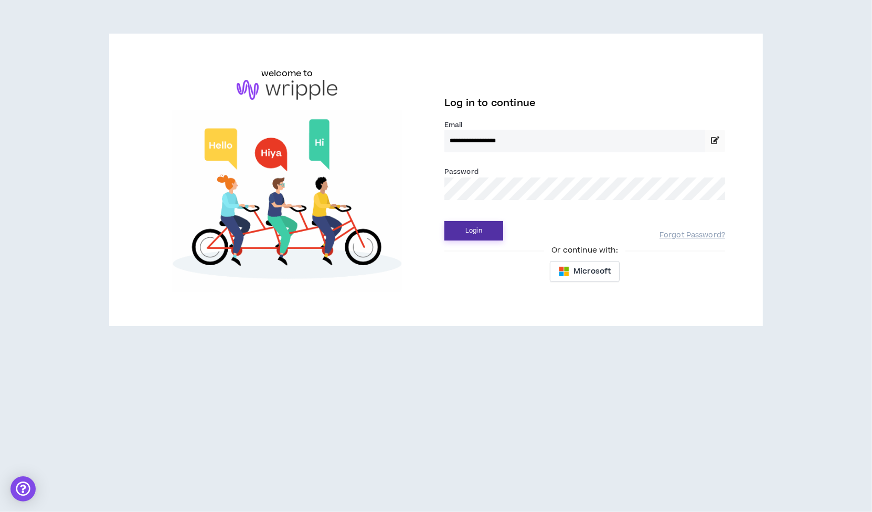 This screenshot has height=512, width=872. Describe the element at coordinates (287, 73) in the screenshot. I see `h6: welcome to` at that location.